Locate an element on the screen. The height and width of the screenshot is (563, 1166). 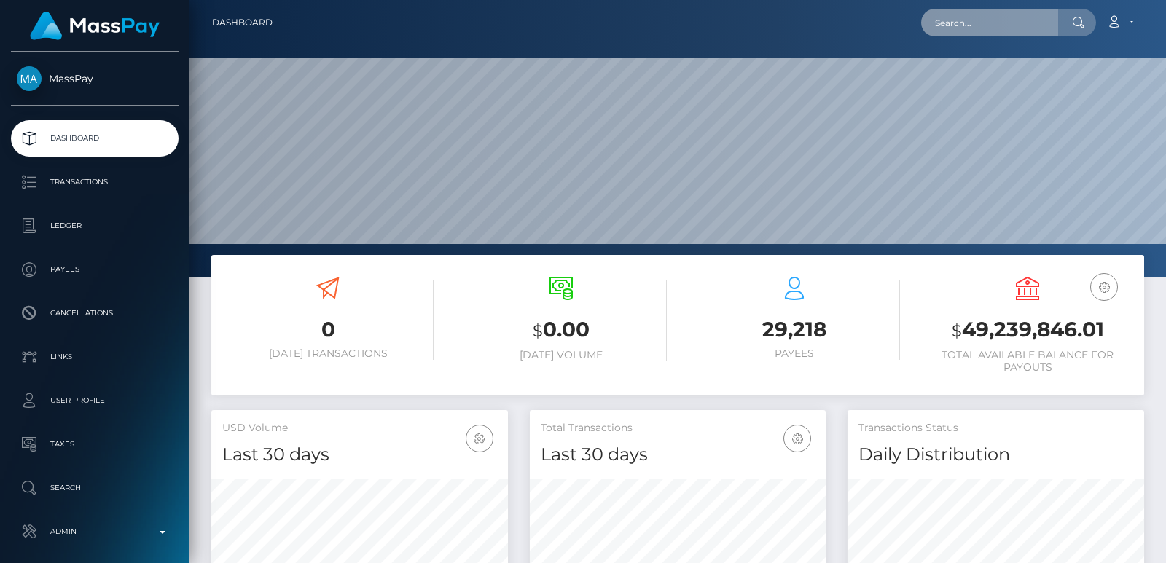
a: Search is located at coordinates (95, 488).